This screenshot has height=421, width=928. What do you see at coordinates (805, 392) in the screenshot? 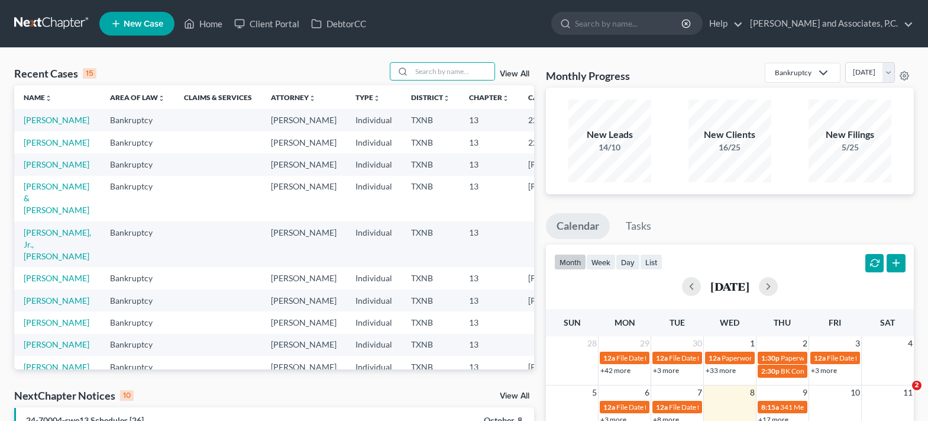
I see `span: 9` at bounding box center [805, 392].